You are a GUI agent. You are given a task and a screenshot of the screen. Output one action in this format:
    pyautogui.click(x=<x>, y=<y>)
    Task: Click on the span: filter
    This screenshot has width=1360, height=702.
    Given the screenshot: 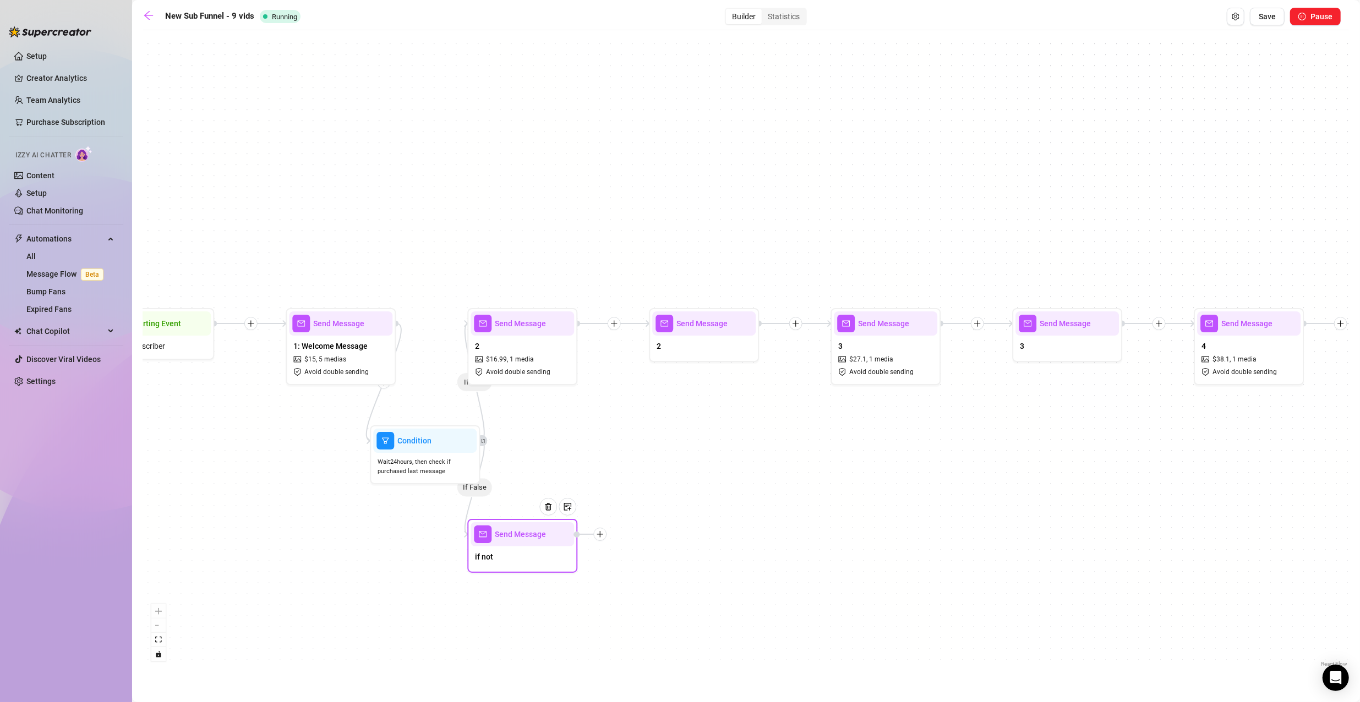 What is the action you would take?
    pyautogui.click(x=385, y=441)
    